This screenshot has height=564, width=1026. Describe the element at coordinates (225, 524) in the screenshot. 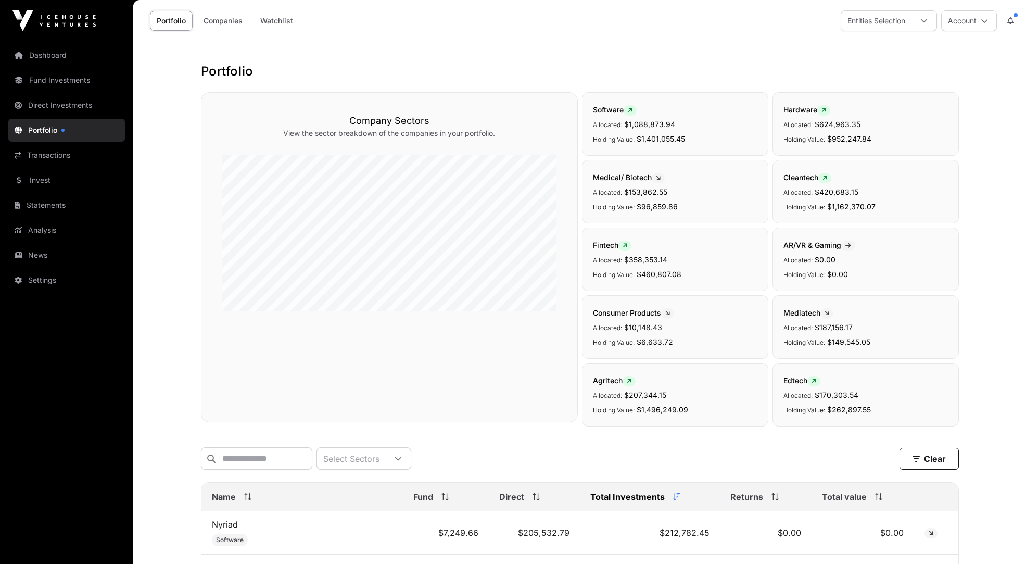

I see `a: Nyriad` at that location.